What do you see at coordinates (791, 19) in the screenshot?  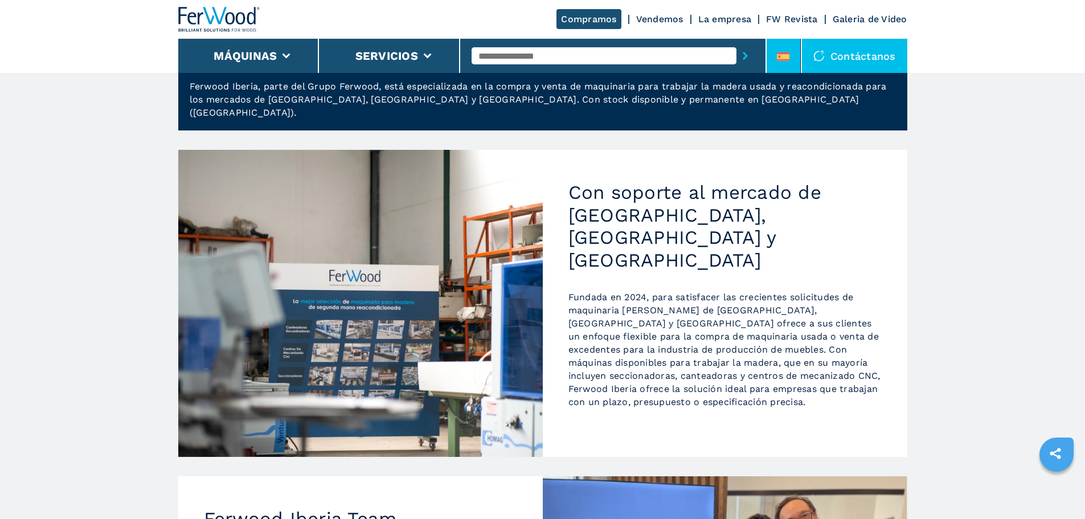 I see `a: FW Revista` at bounding box center [791, 19].